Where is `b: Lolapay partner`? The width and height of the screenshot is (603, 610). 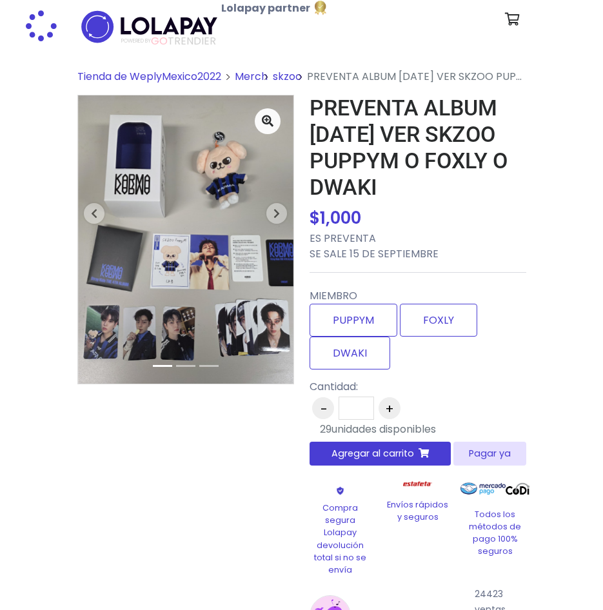
b: Lolapay partner is located at coordinates (266, 8).